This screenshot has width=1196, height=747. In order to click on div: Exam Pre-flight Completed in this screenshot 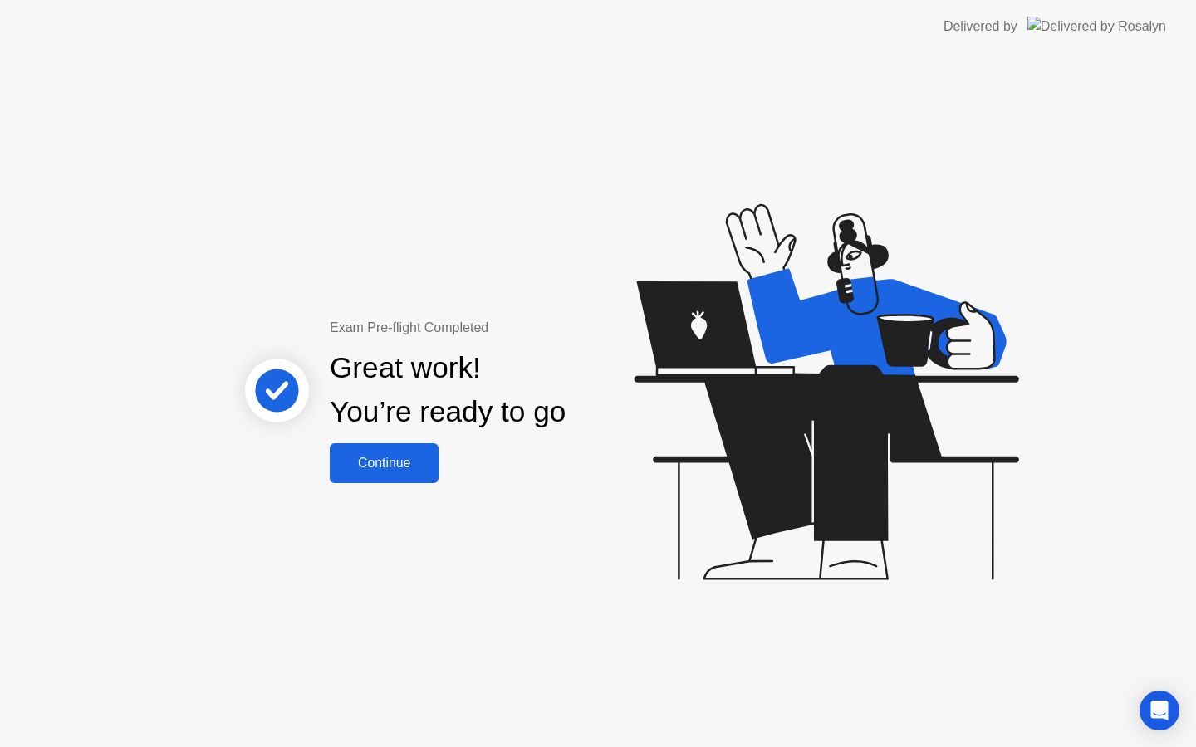, I will do `click(501, 328)`.